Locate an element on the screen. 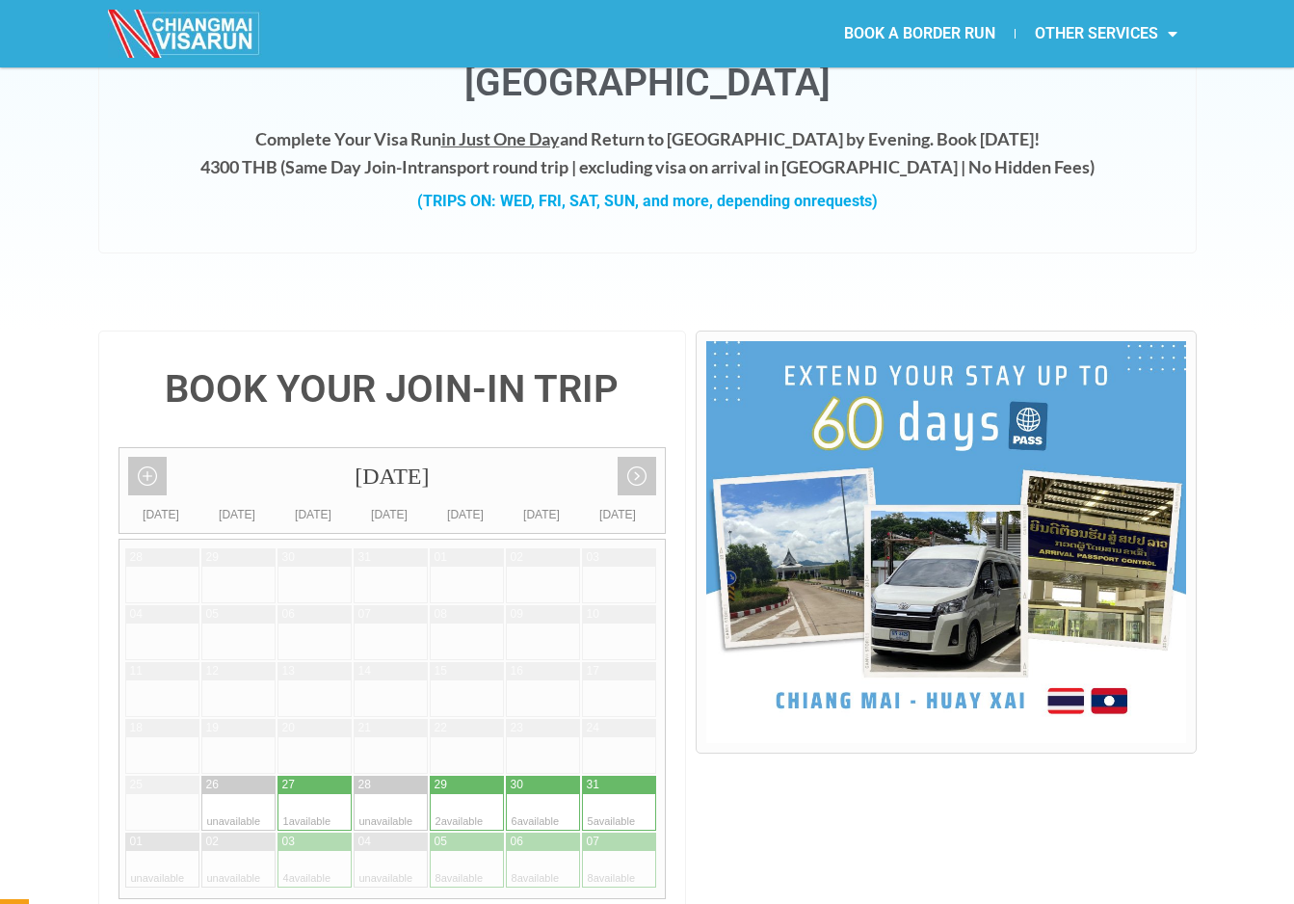 This screenshot has width=1294, height=904. span: in Just One Day is located at coordinates (500, 139).